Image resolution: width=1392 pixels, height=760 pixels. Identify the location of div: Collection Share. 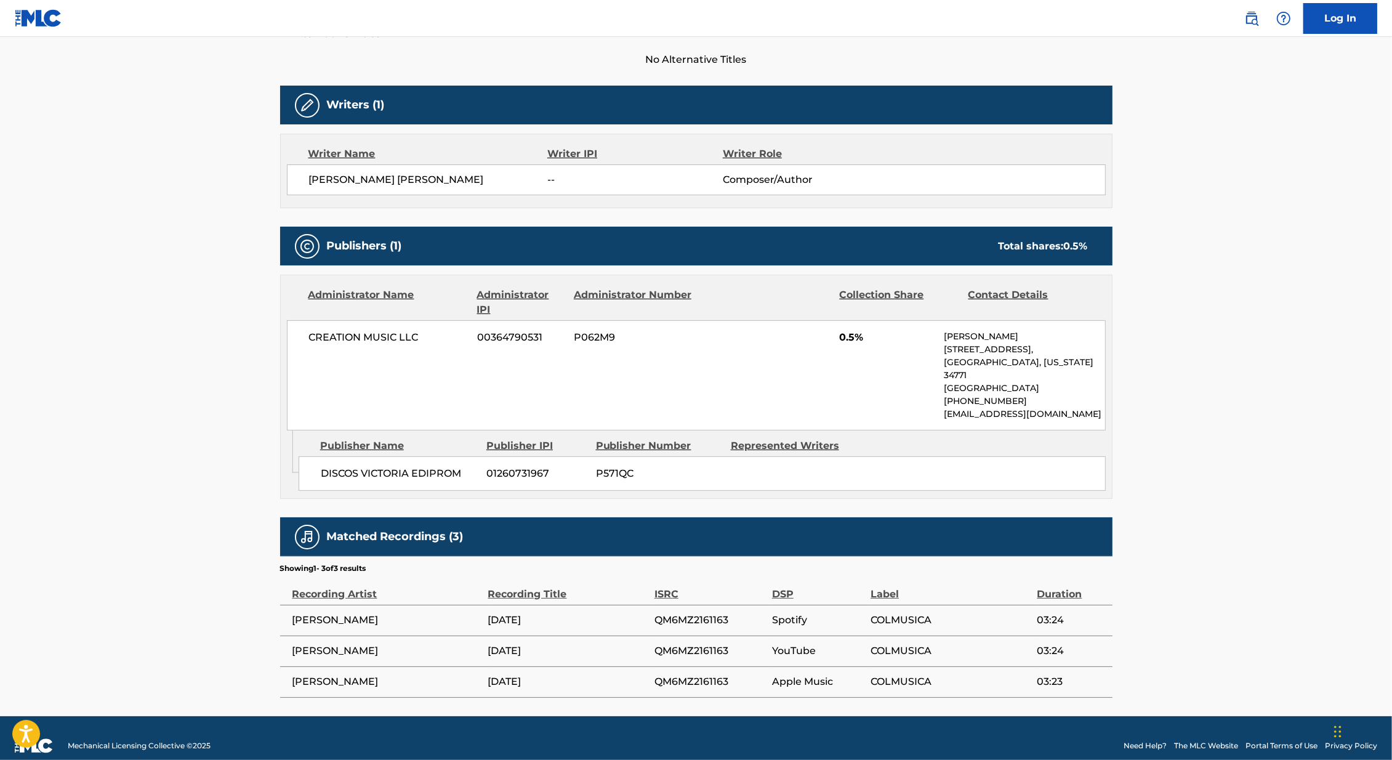
(899, 302).